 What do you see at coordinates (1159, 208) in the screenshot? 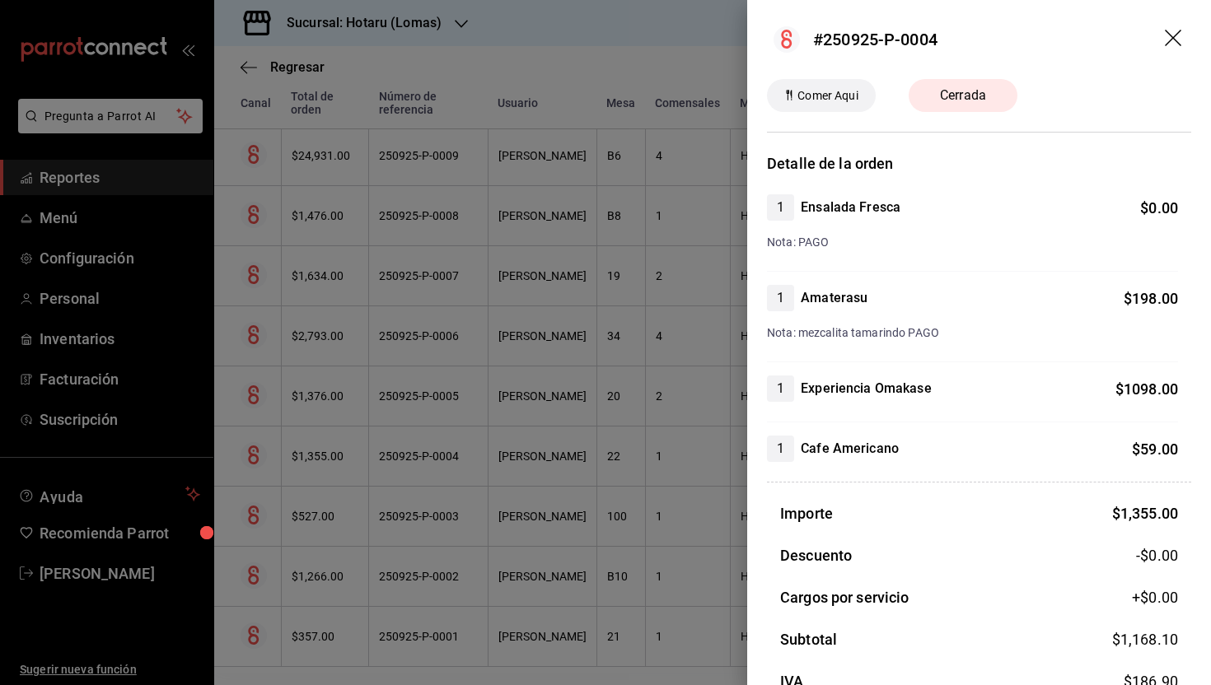
I see `span: $ 0.00` at bounding box center [1159, 208].